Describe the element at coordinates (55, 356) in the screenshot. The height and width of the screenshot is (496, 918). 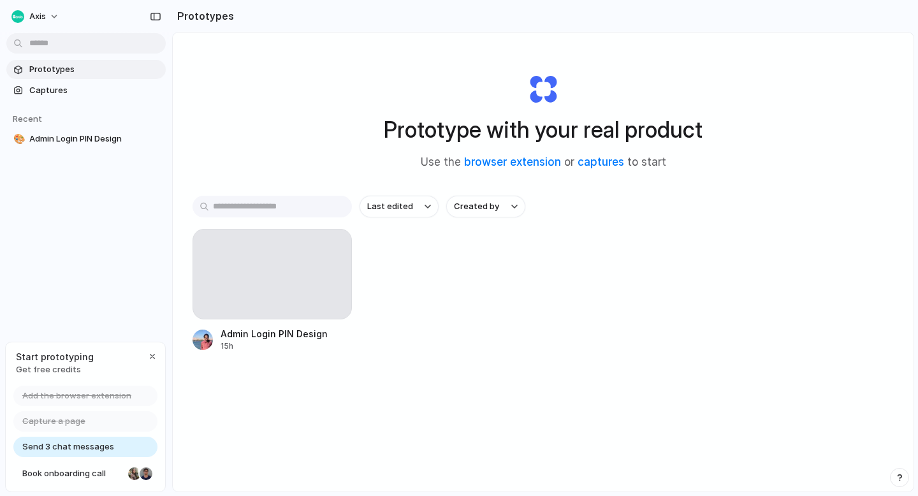
I see `span: Start prototyping` at that location.